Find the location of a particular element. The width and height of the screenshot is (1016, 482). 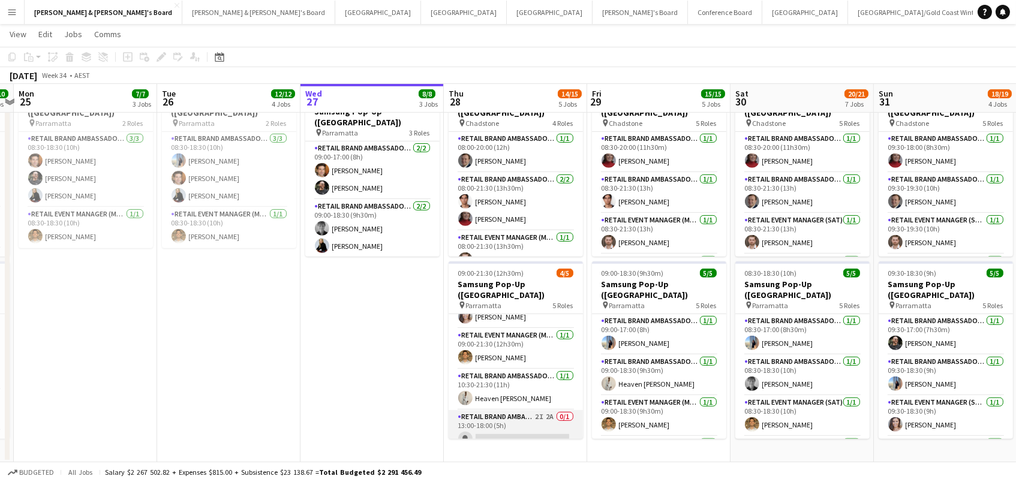

span: Sat is located at coordinates (742, 94).